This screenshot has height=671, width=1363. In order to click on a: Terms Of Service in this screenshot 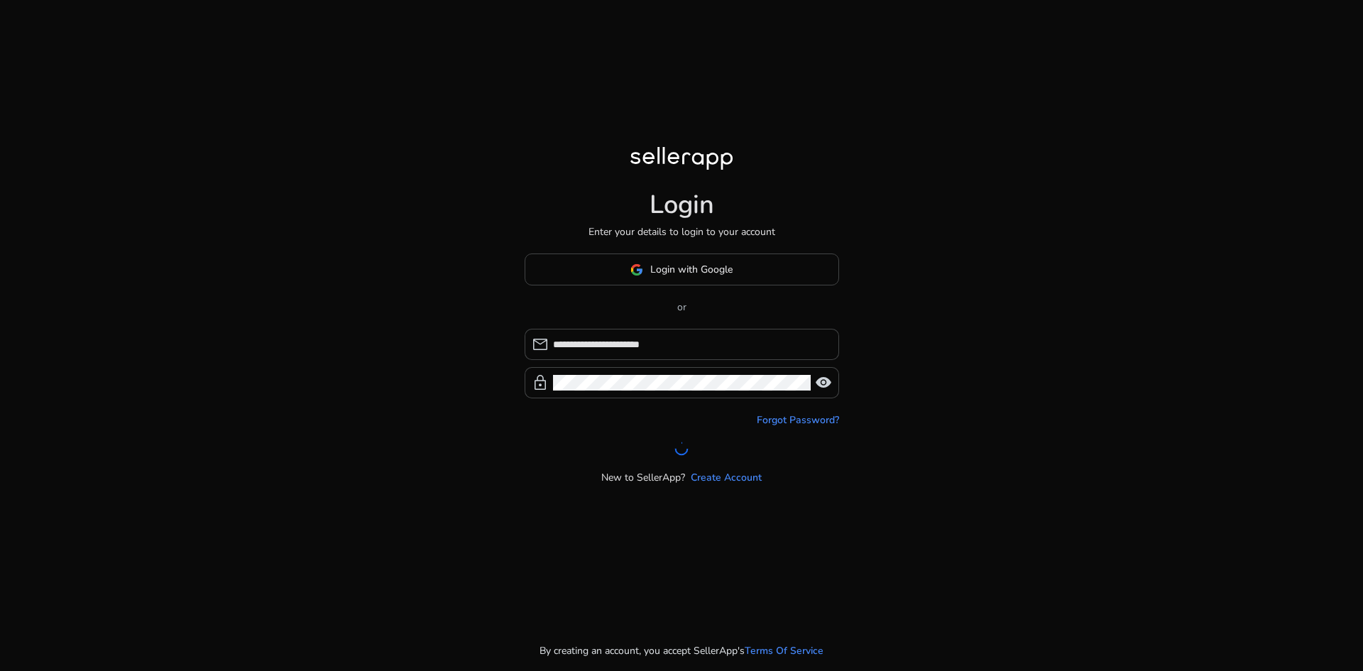, I will do `click(783, 650)`.